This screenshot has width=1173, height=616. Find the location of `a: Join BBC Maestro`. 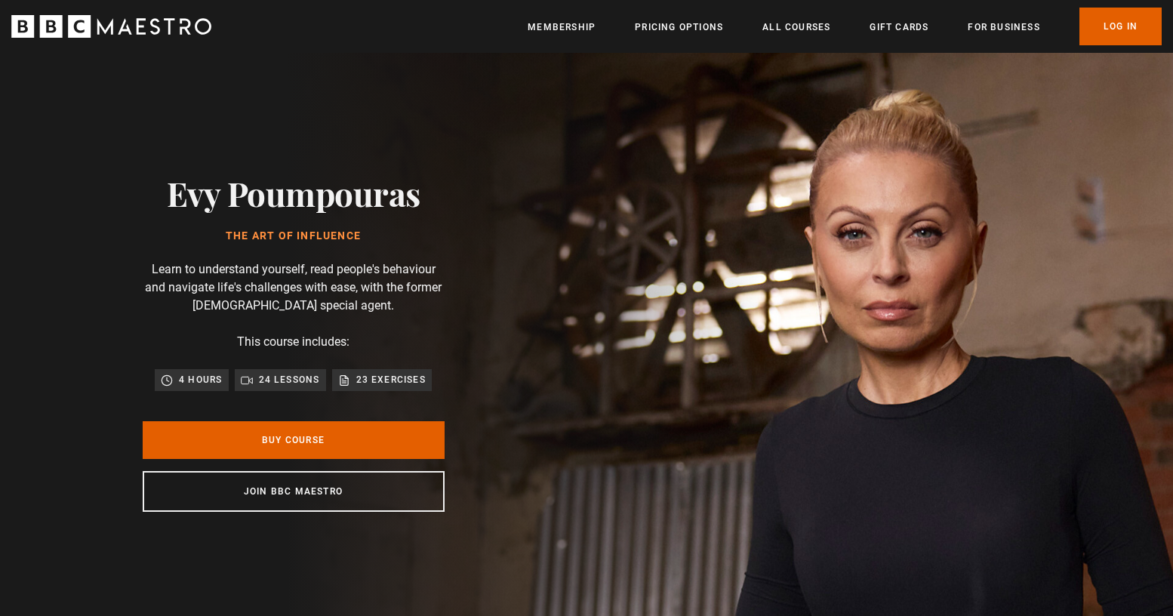

a: Join BBC Maestro is located at coordinates (294, 491).